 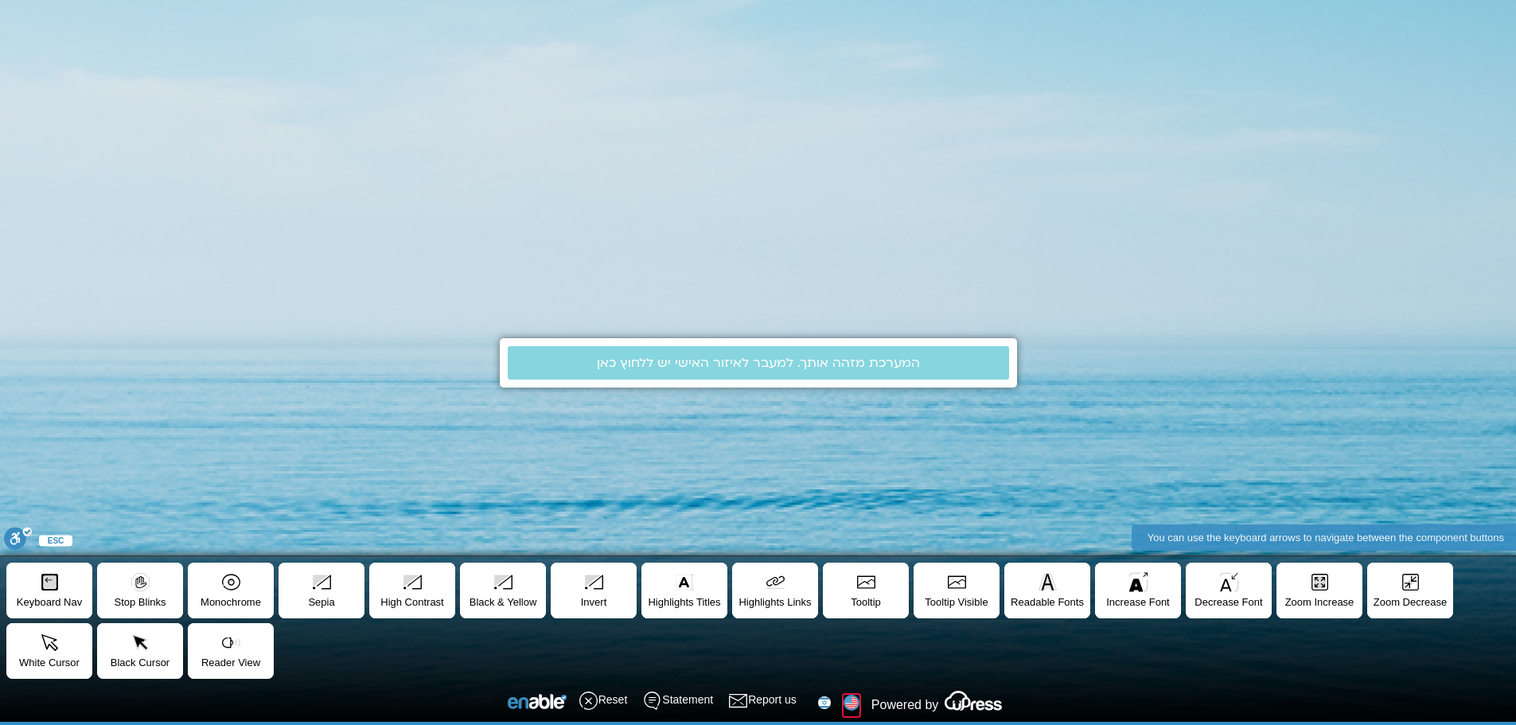 I want to click on button: Zoom Decrease, so click(x=1410, y=590).